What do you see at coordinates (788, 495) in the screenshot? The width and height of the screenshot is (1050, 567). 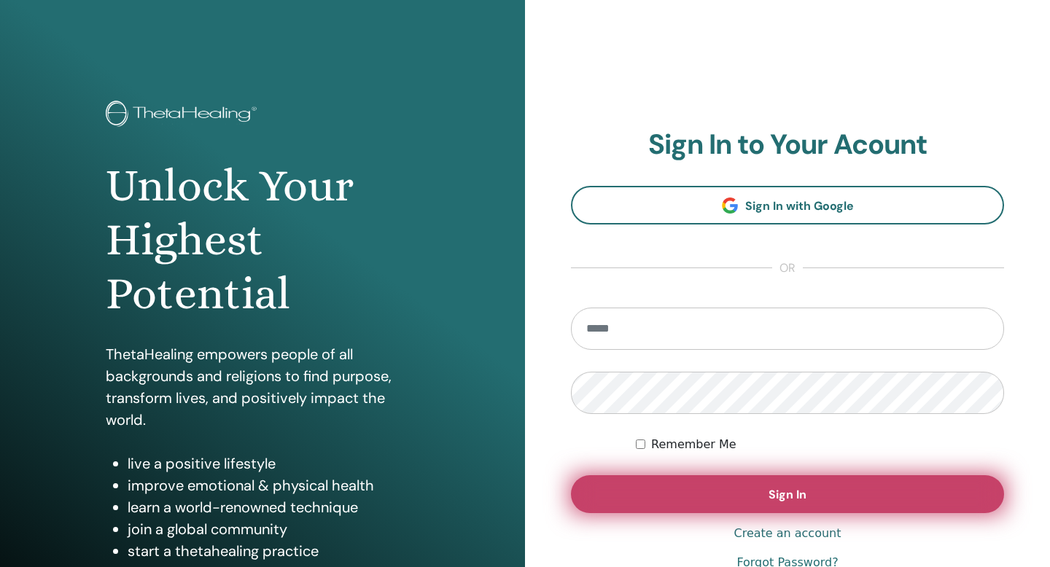 I see `button: Sign In` at bounding box center [788, 495].